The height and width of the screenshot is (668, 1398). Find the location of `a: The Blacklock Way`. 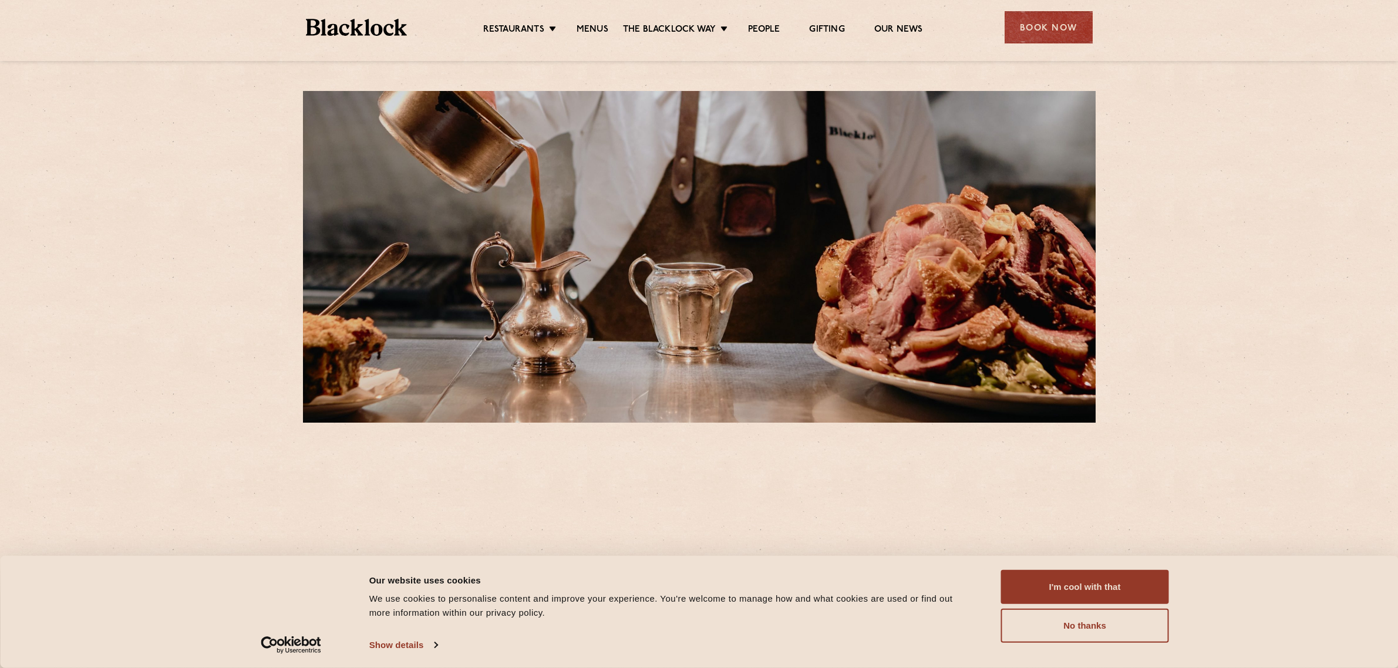

a: The Blacklock Way is located at coordinates (669, 31).